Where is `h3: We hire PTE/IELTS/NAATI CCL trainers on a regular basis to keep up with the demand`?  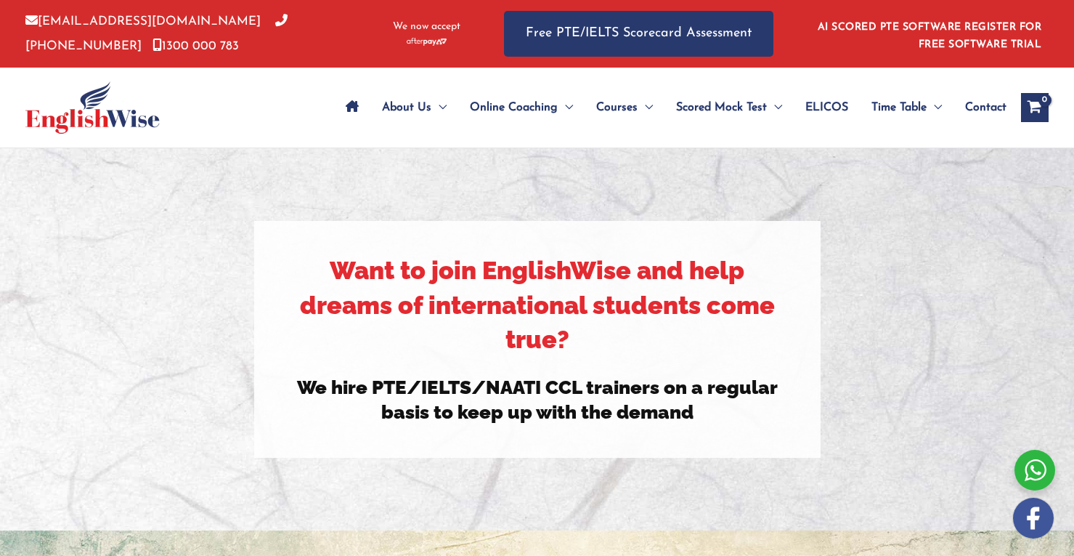 h3: We hire PTE/IELTS/NAATI CCL trainers on a regular basis to keep up with the demand is located at coordinates (537, 400).